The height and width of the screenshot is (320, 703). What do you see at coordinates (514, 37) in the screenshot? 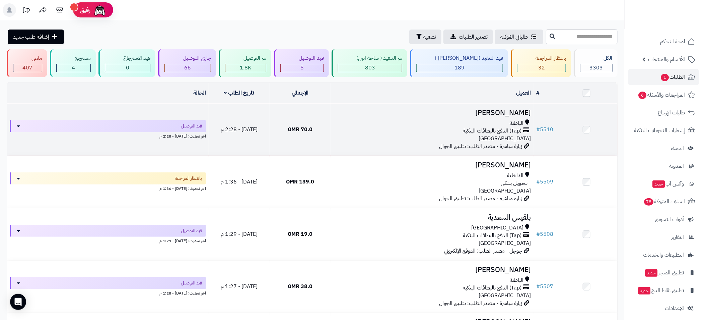
I see `span: طلباتي المُوكلة` at bounding box center [514, 37].